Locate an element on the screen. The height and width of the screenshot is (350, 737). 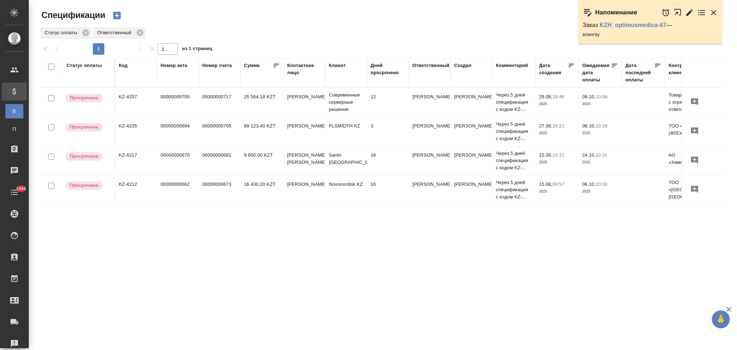
td: 89 123,40 KZT is located at coordinates (262, 131).